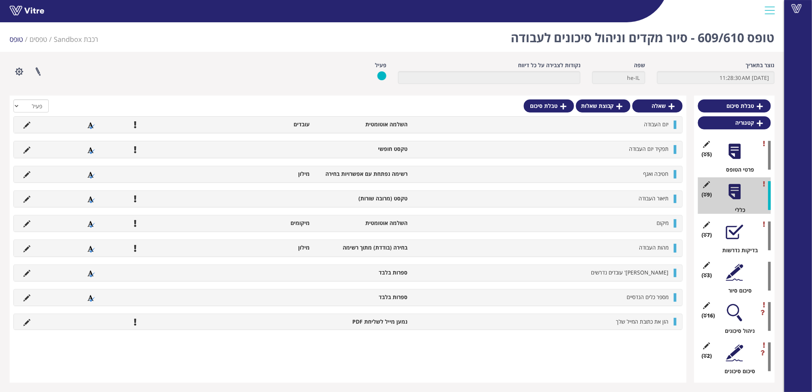 This screenshot has height=392, width=812. Describe the element at coordinates (642, 321) in the screenshot. I see `span: הזן את כתובת המייל שלך` at that location.